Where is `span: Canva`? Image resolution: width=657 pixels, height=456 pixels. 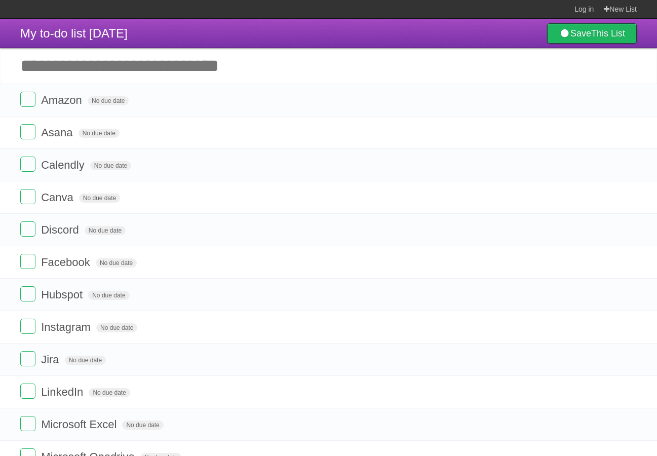
span: Canva is located at coordinates (58, 197).